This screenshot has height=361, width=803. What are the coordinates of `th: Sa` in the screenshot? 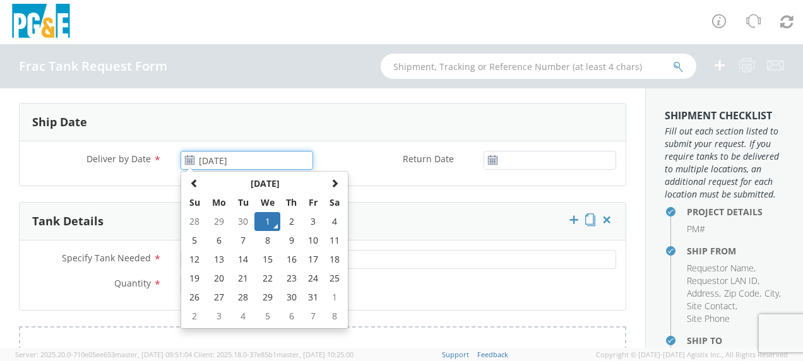 It's located at (335, 203).